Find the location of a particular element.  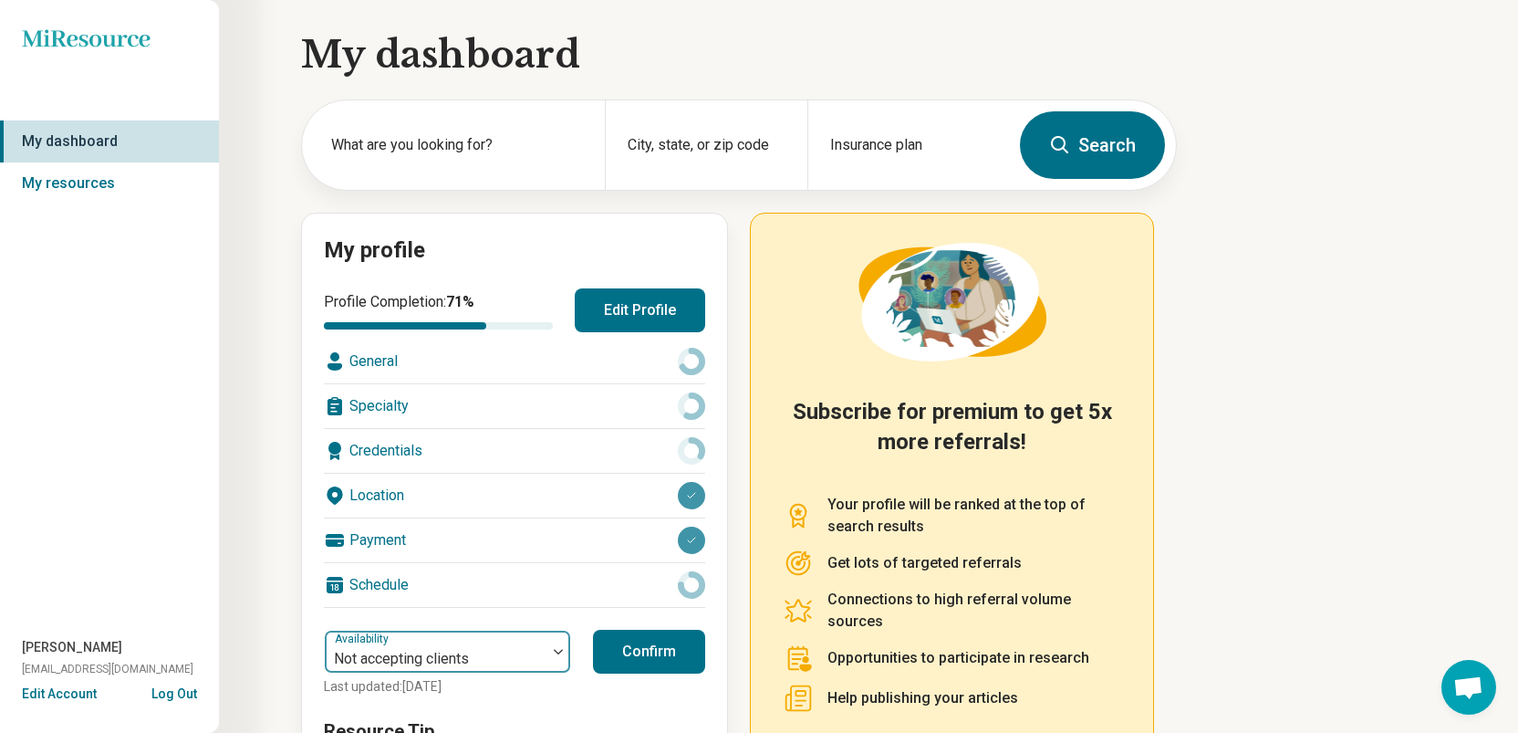

div: Credentials is located at coordinates (515, 451).